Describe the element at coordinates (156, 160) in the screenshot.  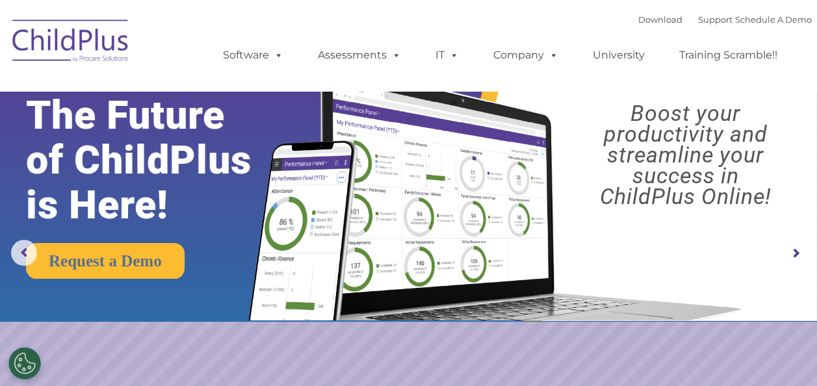
I see `rs-layer: The Future of ChildPlus is Here!` at that location.